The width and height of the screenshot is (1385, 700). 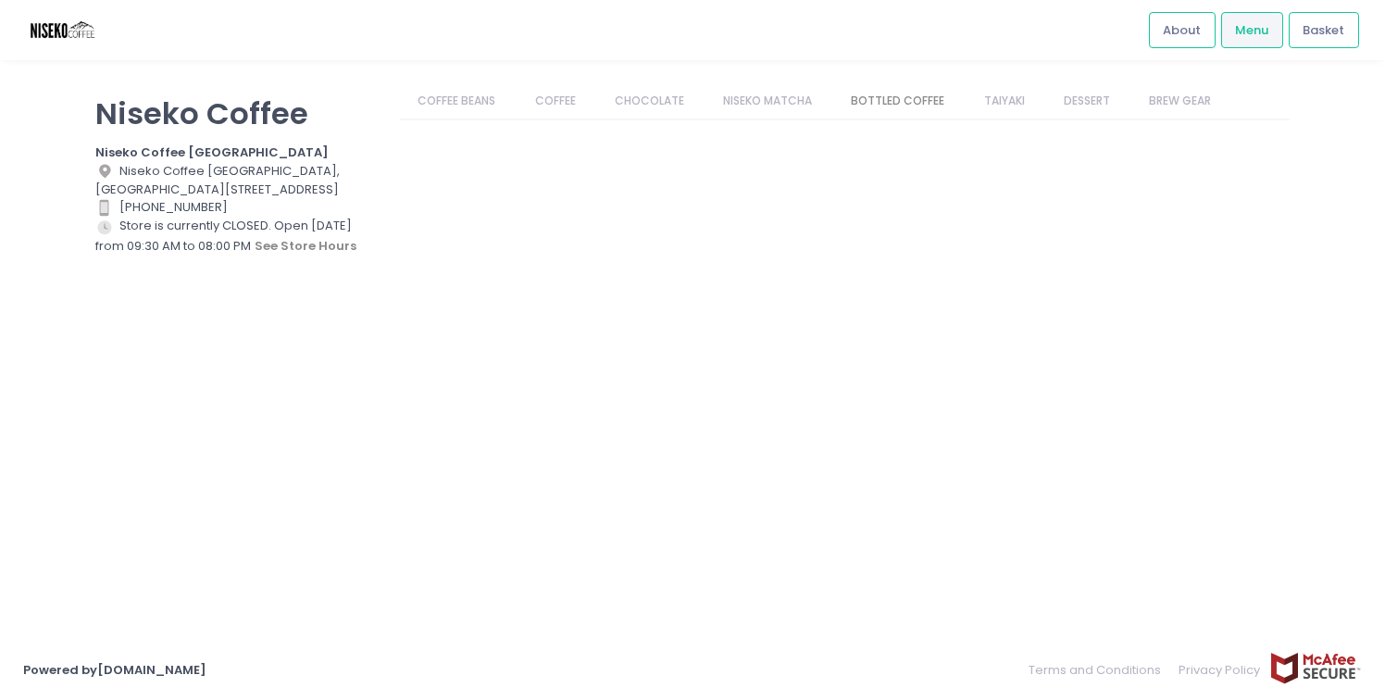 What do you see at coordinates (236, 113) in the screenshot?
I see `p: Niseko Coffee` at bounding box center [236, 113].